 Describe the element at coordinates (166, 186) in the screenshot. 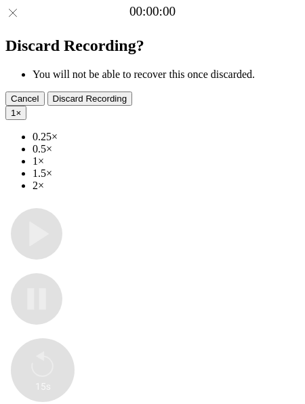

I see `li: 2×` at that location.